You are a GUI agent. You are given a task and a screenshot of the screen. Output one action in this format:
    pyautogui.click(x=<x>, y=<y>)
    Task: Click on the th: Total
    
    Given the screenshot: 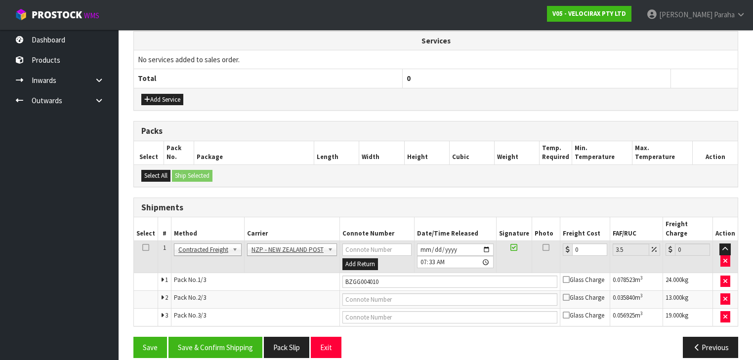 What is the action you would take?
    pyautogui.click(x=268, y=79)
    